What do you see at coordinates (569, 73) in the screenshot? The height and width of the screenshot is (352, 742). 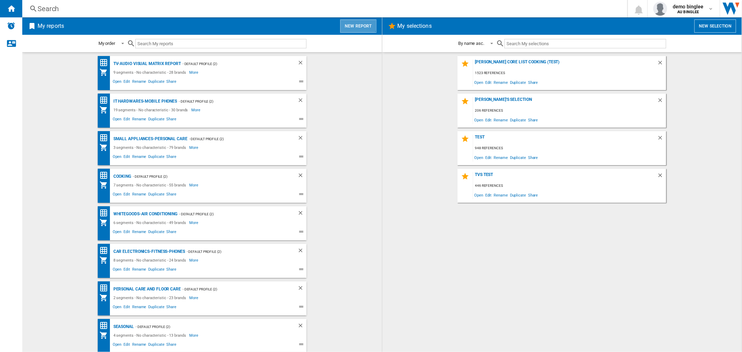 I see `div: 1523 references` at bounding box center [569, 73].